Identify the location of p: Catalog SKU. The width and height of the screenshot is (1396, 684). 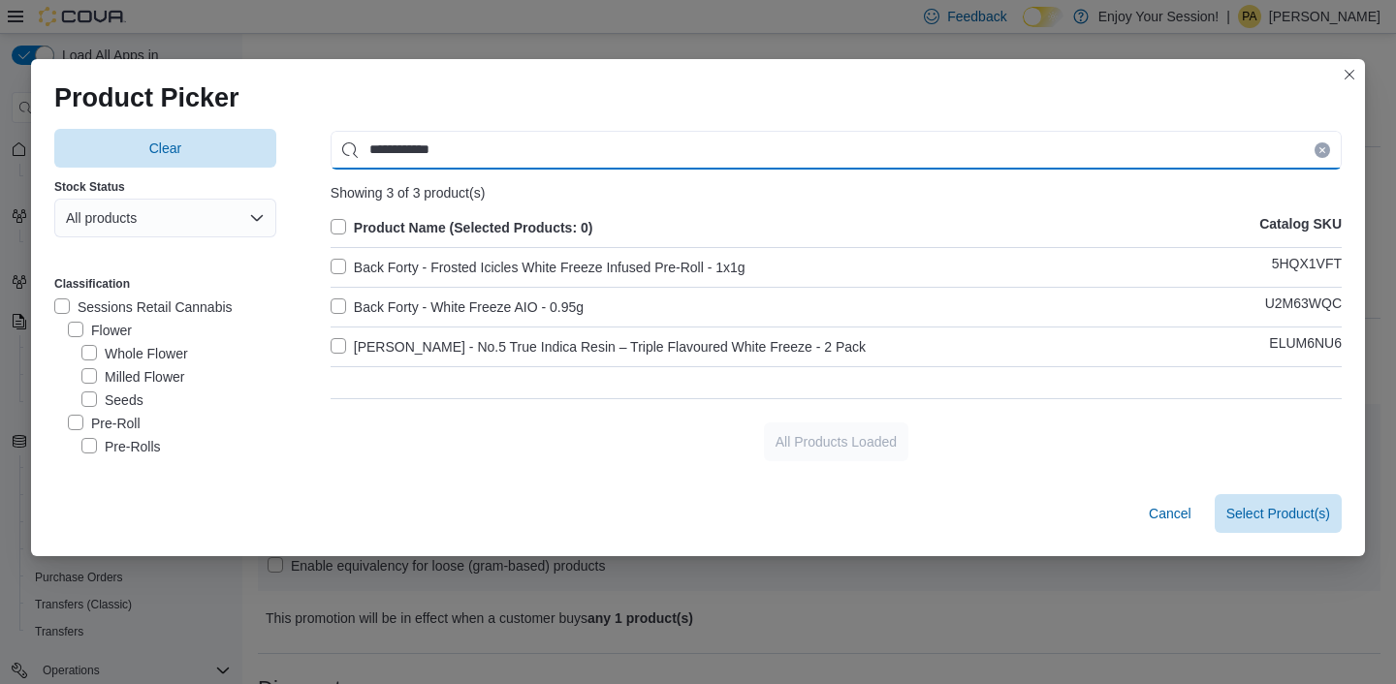
(1300, 228).